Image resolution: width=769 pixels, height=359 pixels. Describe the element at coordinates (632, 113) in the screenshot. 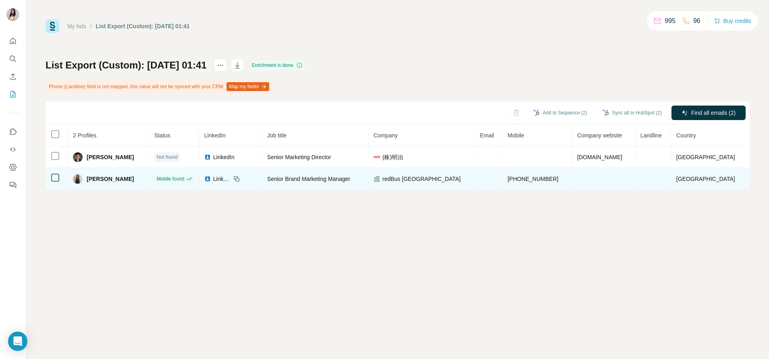

I see `button: Sync all to HubSpot (2)` at that location.